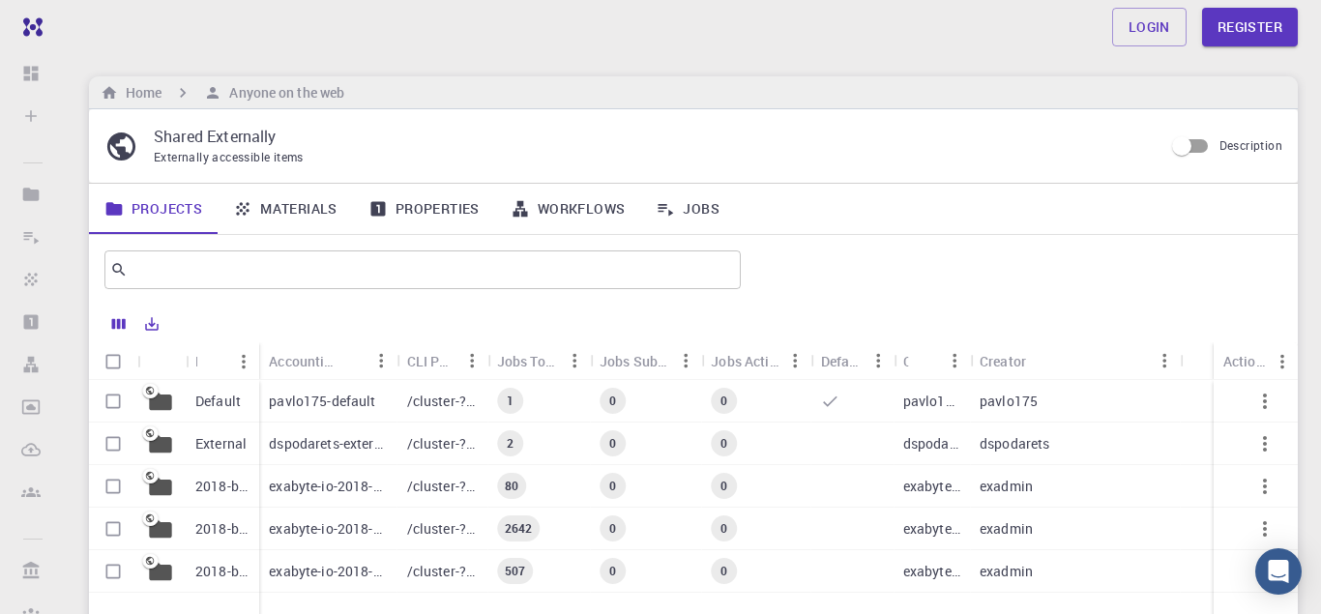  I want to click on a: Properties, so click(424, 209).